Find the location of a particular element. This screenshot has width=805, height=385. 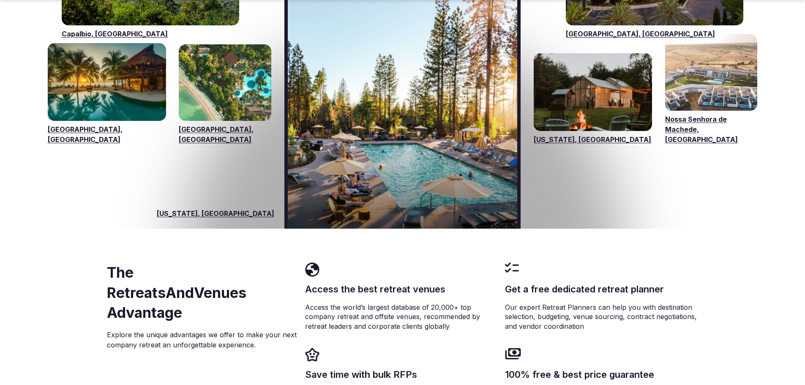

a: Visit venues for Riviera Maya, Mexico is located at coordinates (107, 82).